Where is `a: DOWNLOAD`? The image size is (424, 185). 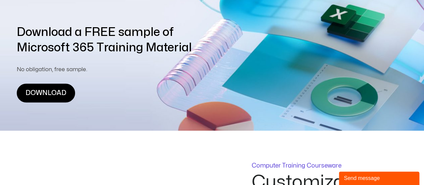 a: DOWNLOAD is located at coordinates (46, 93).